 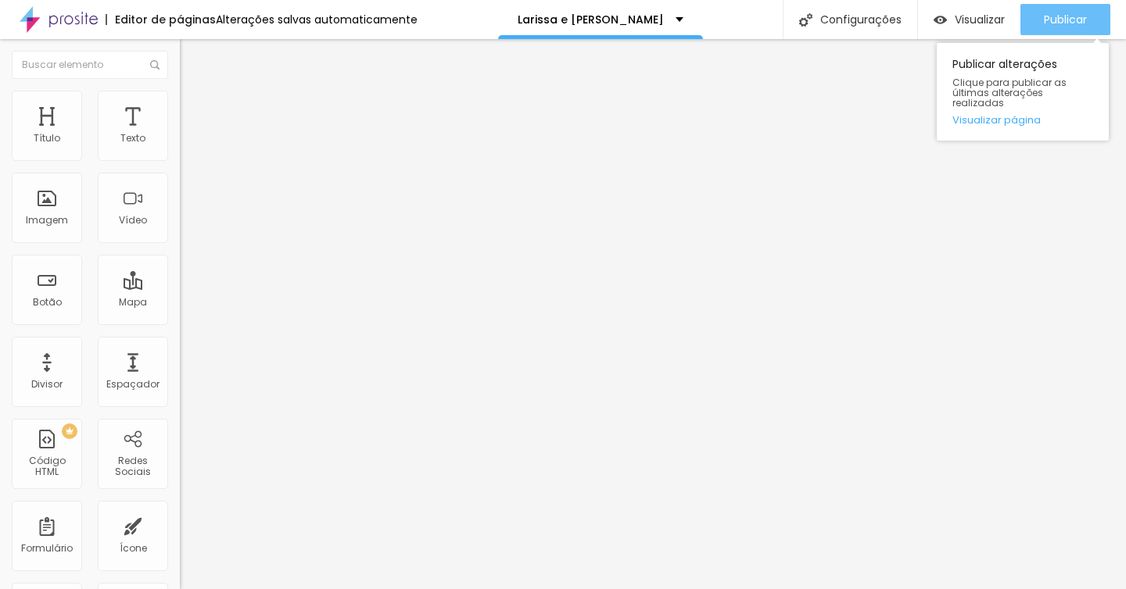 What do you see at coordinates (47, 384) in the screenshot?
I see `font: Divisor` at bounding box center [47, 384].